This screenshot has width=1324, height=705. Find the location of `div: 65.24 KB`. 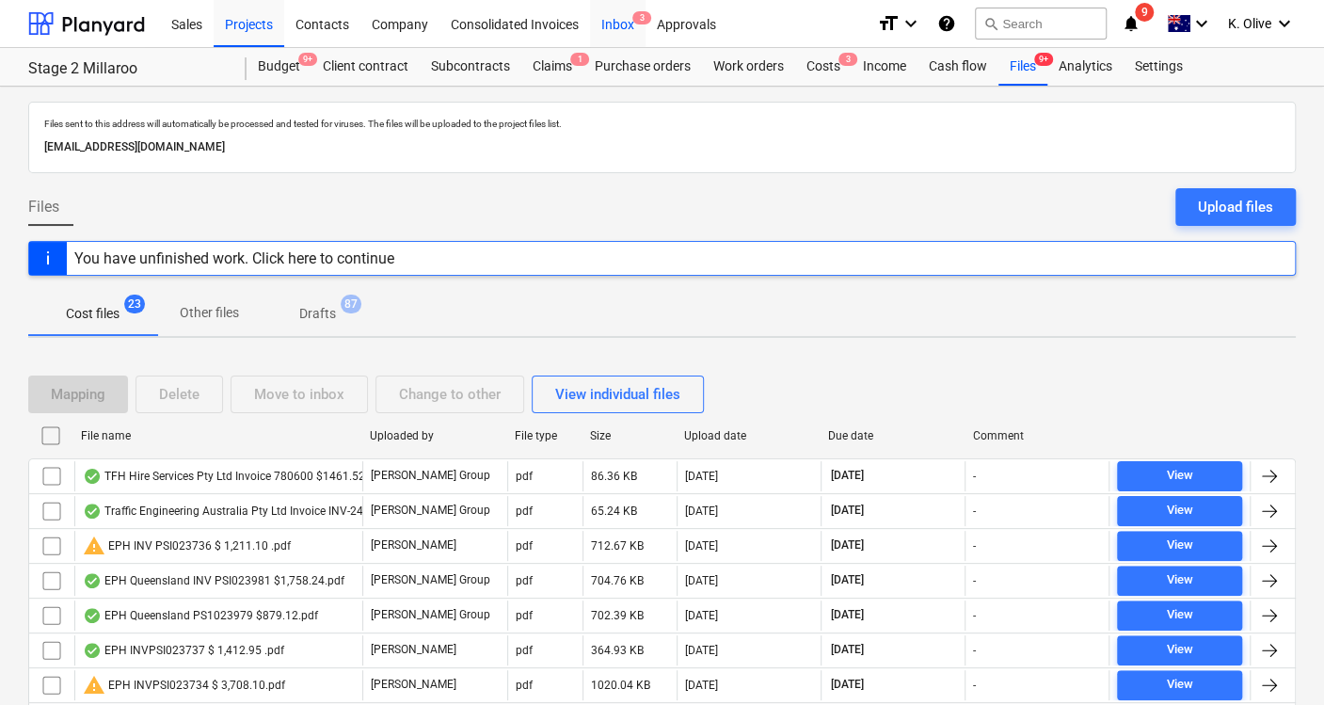

div: 65.24 KB is located at coordinates (614, 511).